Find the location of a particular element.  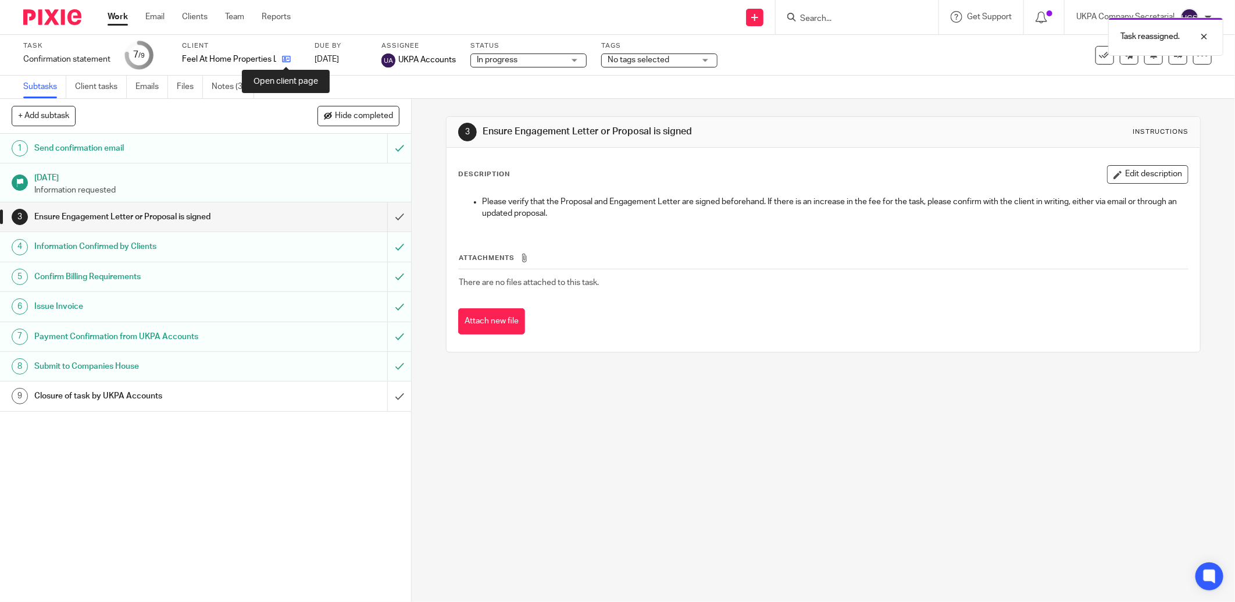

a: Work is located at coordinates (117, 17).